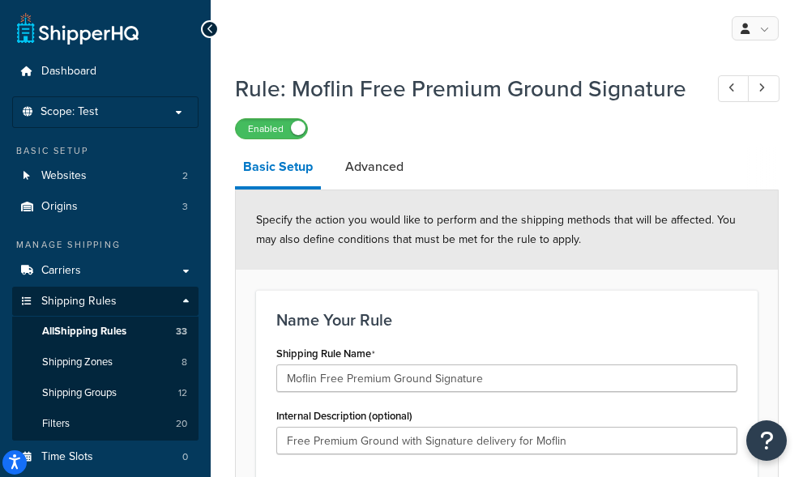 The height and width of the screenshot is (477, 803). I want to click on a: Origins3, so click(105, 207).